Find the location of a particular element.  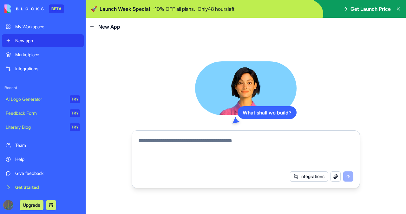

img: ACg8ocJQQ8JO-4wllxh7WUlDo5ozPS_mmVUWscrNq9EK8wCUroDoG08aTQ=s96-c is located at coordinates (8, 205).